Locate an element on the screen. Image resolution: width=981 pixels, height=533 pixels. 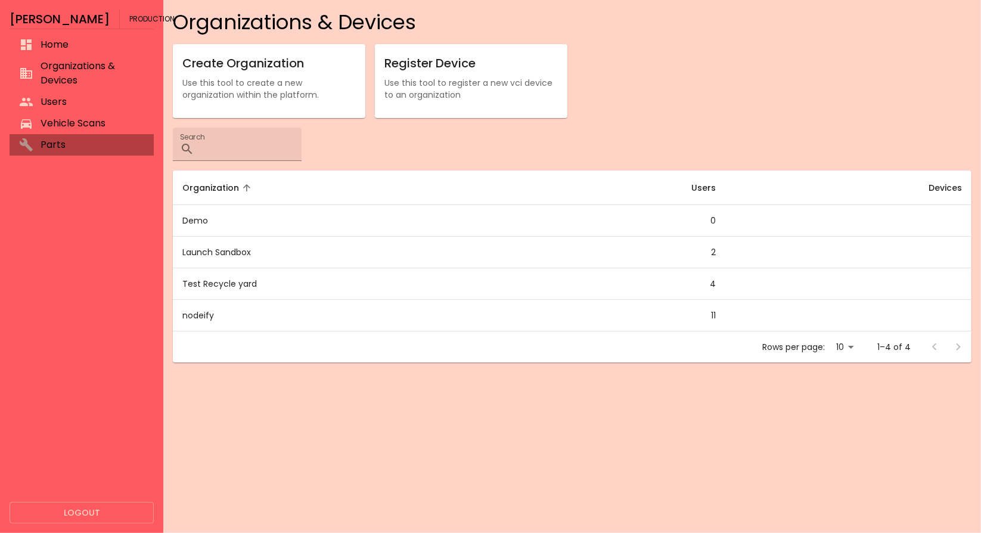
label: Search is located at coordinates (192, 136).